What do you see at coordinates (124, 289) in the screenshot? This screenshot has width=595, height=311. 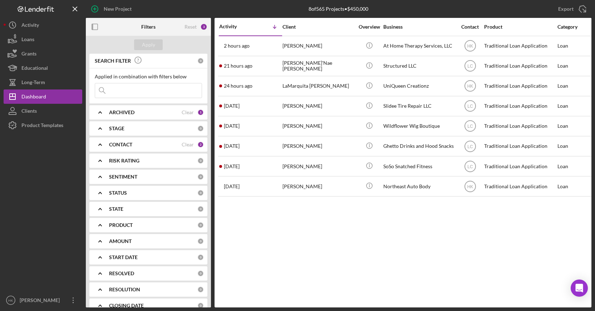 I see `b: RESOLUTION` at bounding box center [124, 289].